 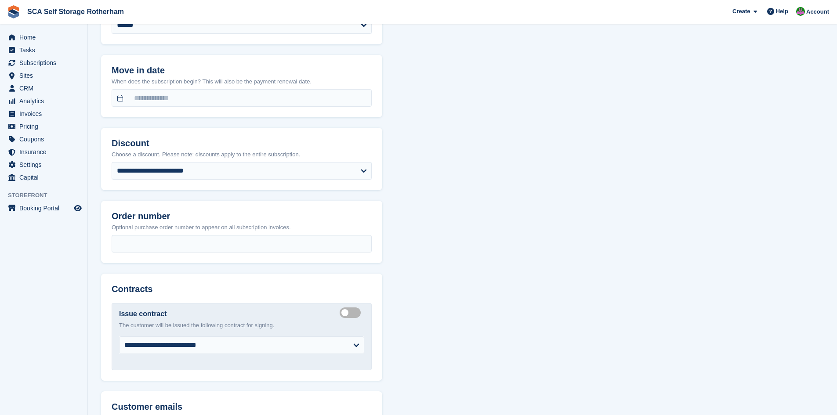 I want to click on span: Invoices, so click(x=46, y=114).